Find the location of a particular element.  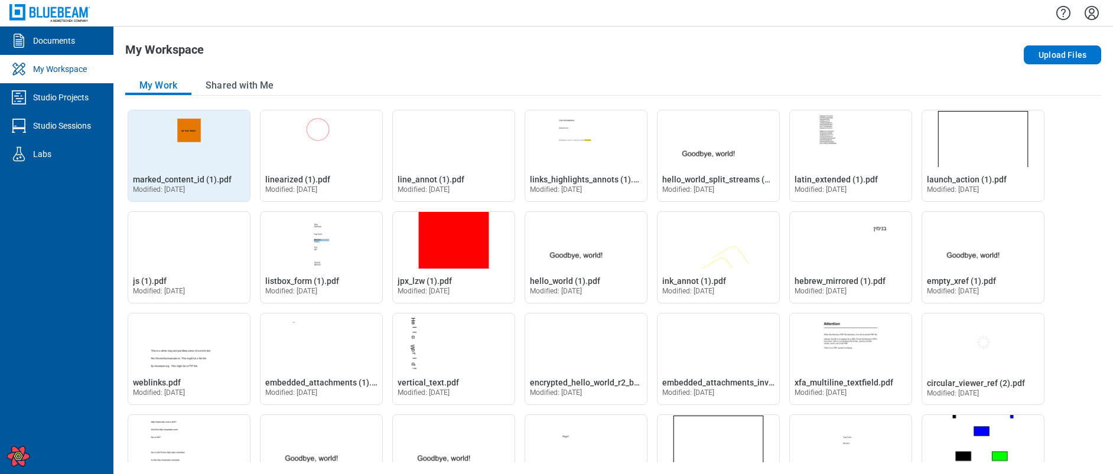

span: latin_extended (1).pdf is located at coordinates (836, 180).